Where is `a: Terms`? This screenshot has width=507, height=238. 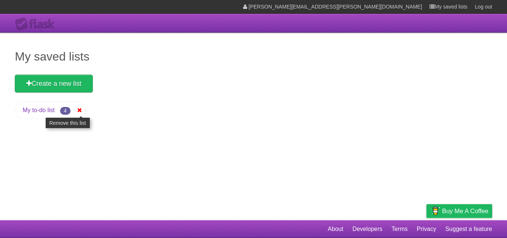
a: Terms is located at coordinates (399, 229).